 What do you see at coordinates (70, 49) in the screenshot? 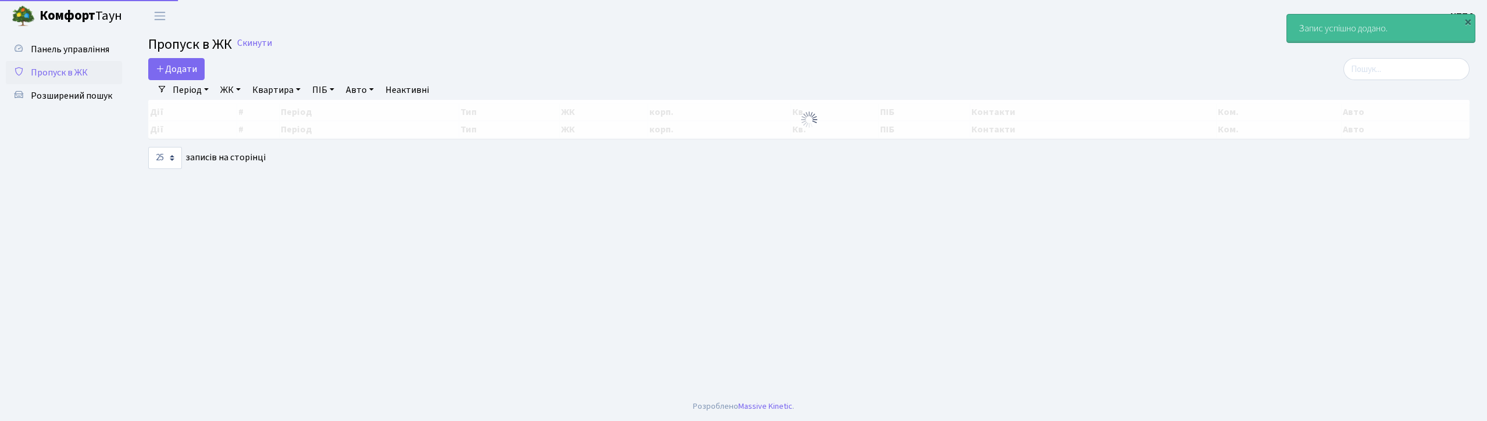
I see `span: Панель управління` at bounding box center [70, 49].